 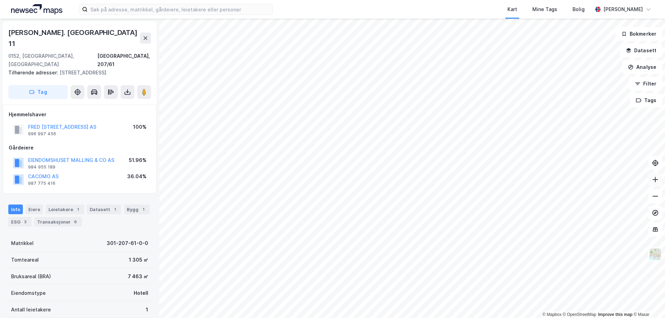 I want to click on button: Bokmerker, so click(x=639, y=34).